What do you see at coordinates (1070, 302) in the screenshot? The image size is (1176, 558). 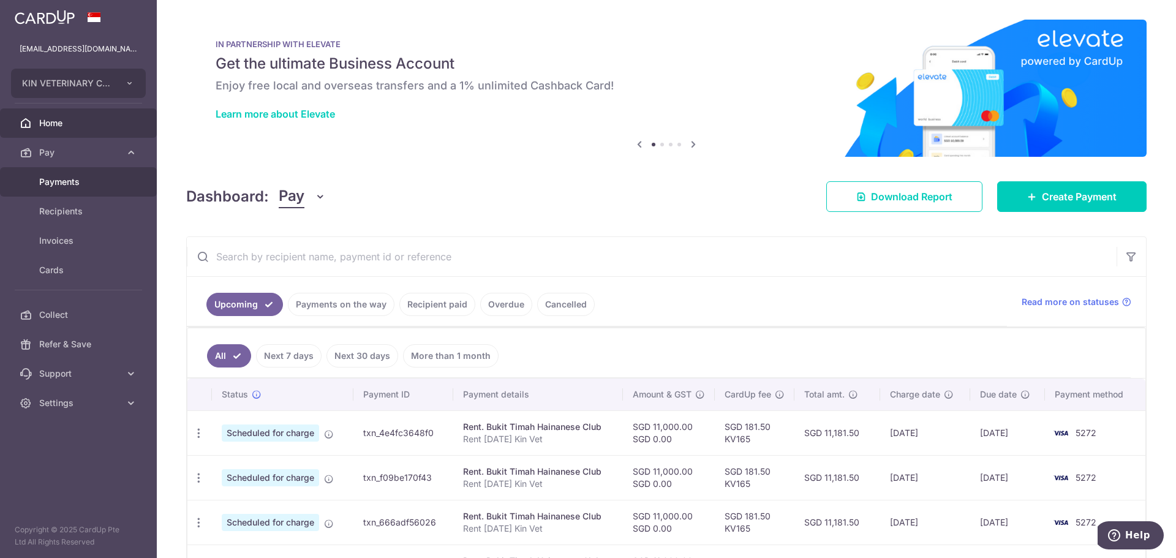 I see `span: Read more on statuses` at bounding box center [1070, 302].